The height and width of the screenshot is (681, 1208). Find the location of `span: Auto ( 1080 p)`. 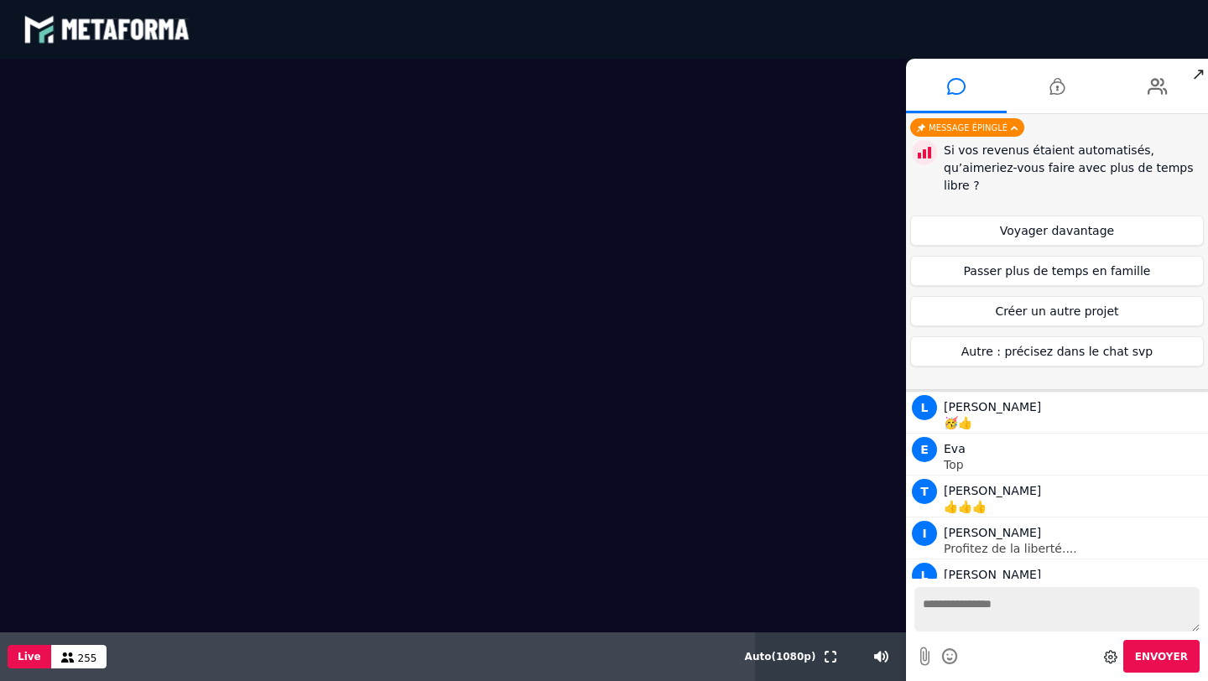

span: Auto ( 1080 p) is located at coordinates (780, 657).